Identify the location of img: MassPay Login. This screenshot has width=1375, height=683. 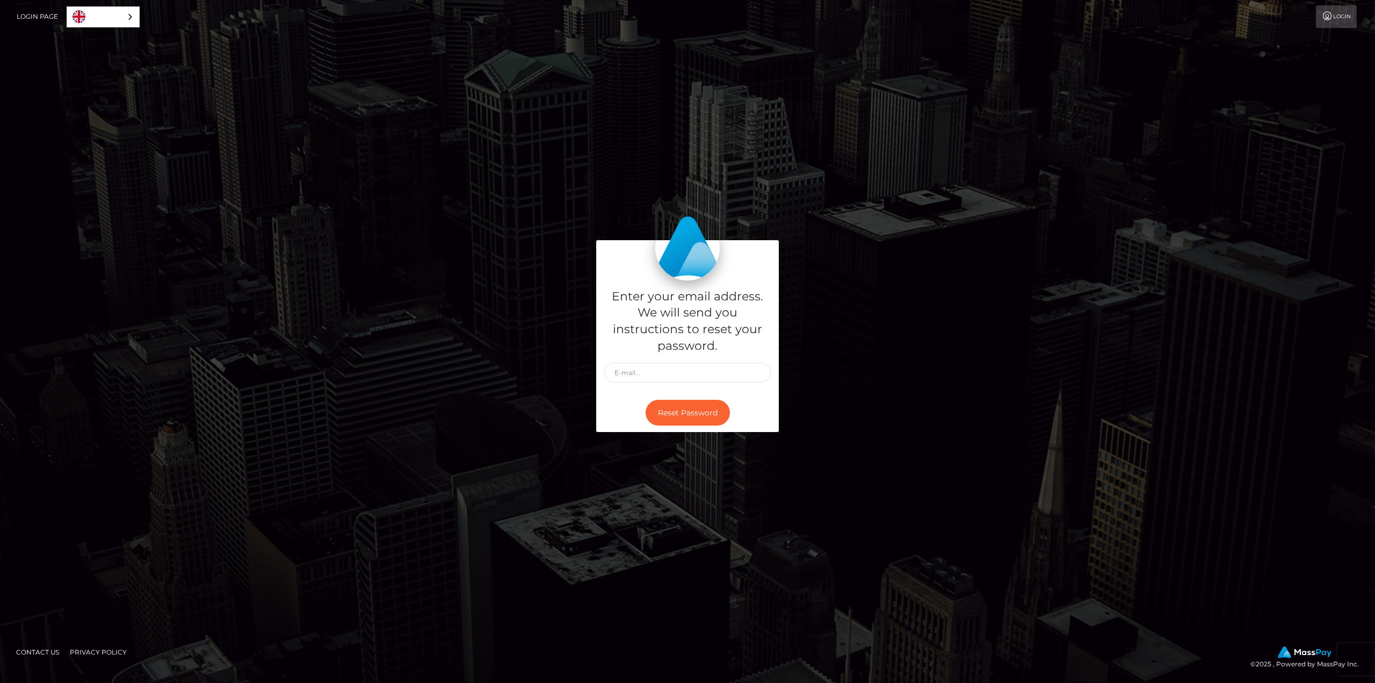
(688, 248).